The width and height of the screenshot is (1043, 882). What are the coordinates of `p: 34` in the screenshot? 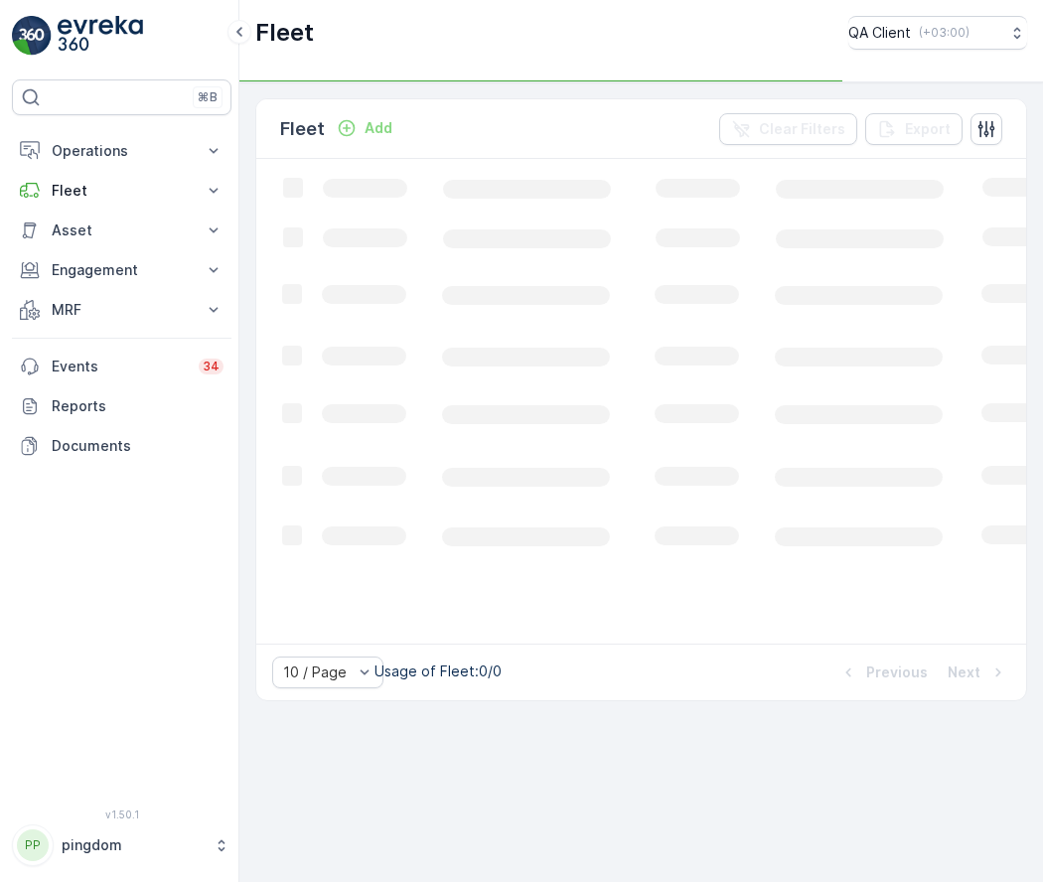 It's located at (211, 366).